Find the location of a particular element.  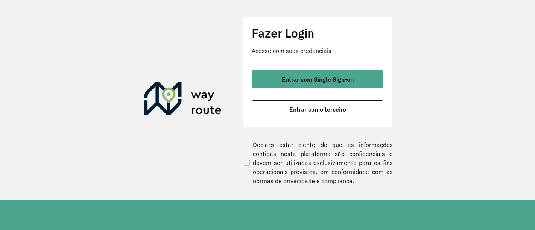

span: Entrar com Single Sign-on is located at coordinates (317, 79).